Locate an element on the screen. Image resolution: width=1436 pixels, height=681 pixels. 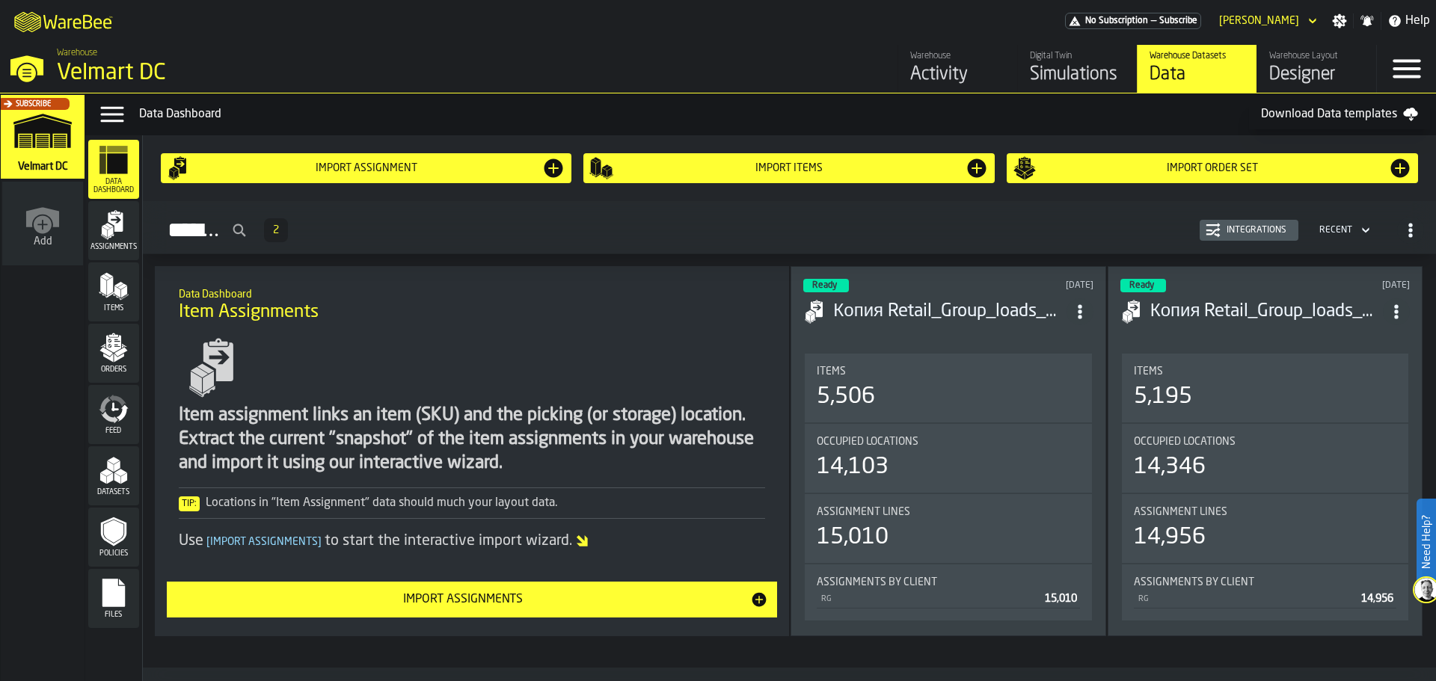
li: menu Assignments is located at coordinates (114, 231).